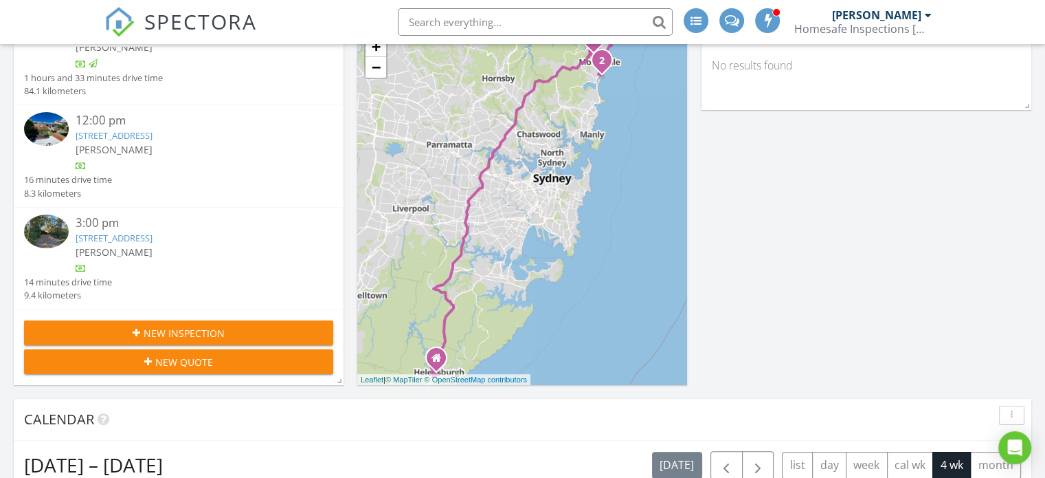 Image resolution: width=1045 pixels, height=478 pixels. What do you see at coordinates (179, 333) in the screenshot?
I see `button: New Inspection` at bounding box center [179, 333].